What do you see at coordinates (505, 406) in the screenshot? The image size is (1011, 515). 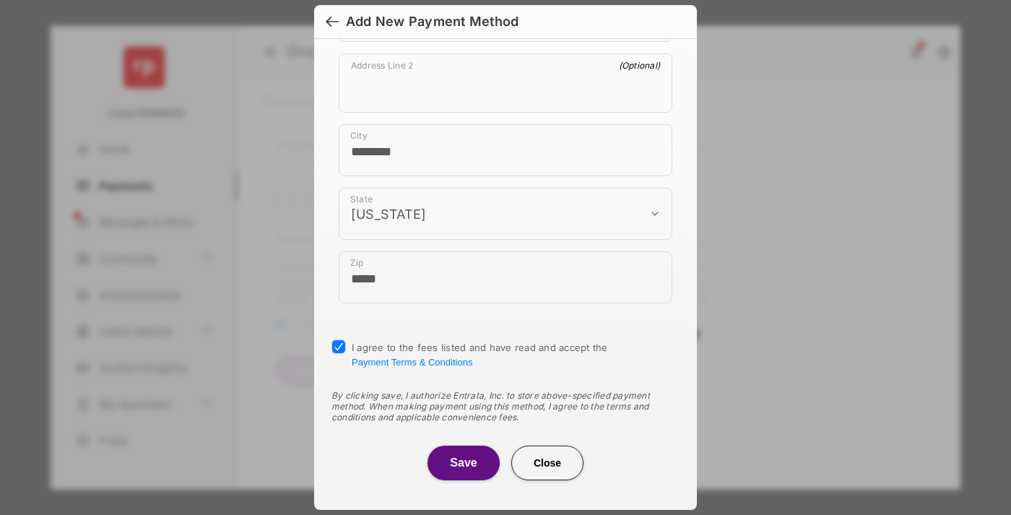 I see `div: By clicking save, I authorize Entrata, Inc. to store above-specified payment method. When making ...` at bounding box center [505, 406].